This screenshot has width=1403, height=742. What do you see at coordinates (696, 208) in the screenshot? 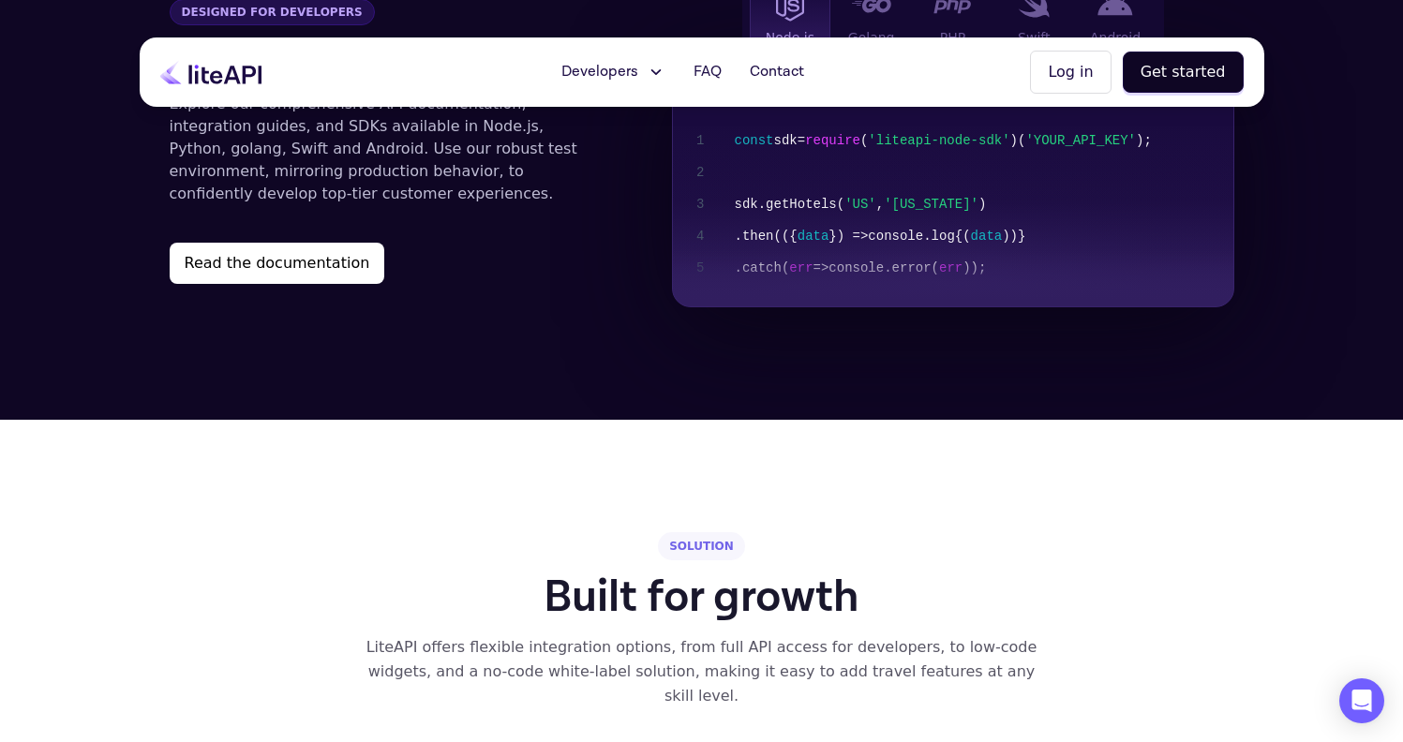
I see `div: 1 2 3 4 5` at bounding box center [696, 208].